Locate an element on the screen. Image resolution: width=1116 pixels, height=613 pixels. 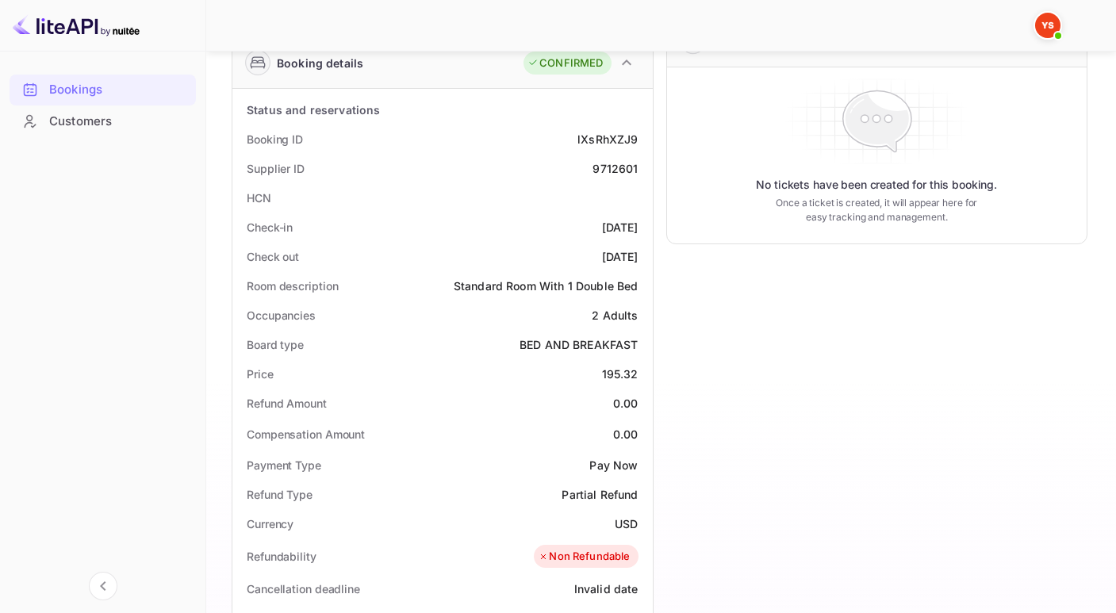
div: Currency is located at coordinates (270, 523).